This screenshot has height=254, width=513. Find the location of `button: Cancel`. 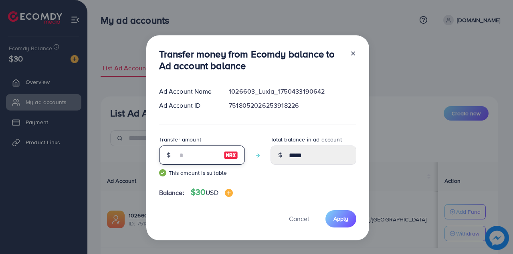

button: Cancel is located at coordinates (299, 218).